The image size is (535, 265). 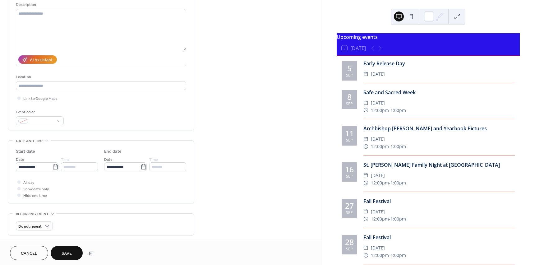 I want to click on span: Date and time, so click(x=30, y=141).